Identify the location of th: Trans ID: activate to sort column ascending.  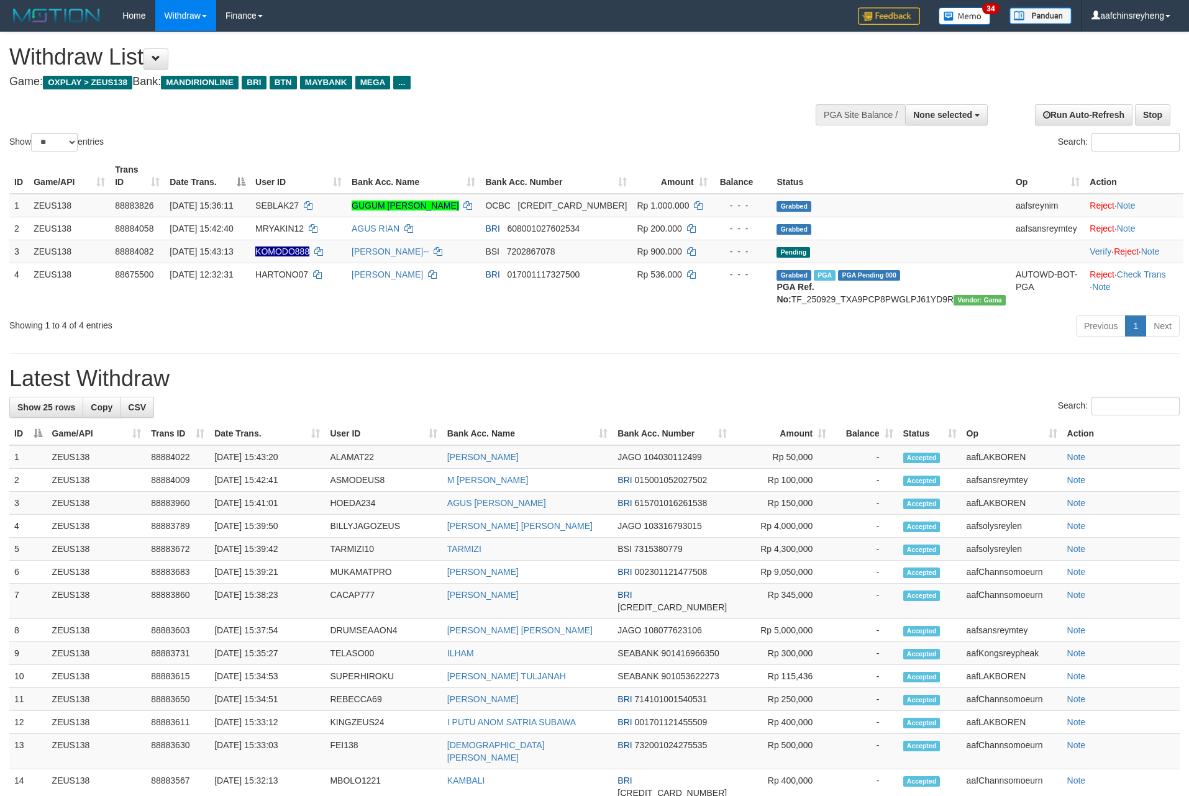
(137, 176).